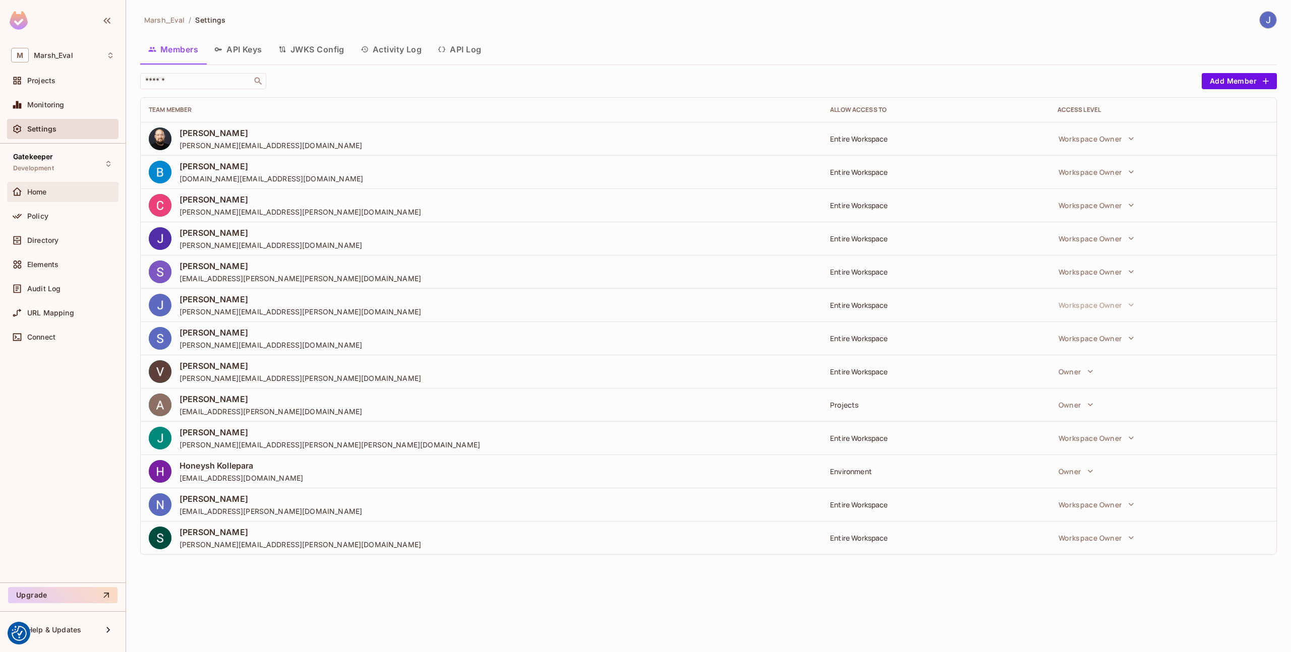  What do you see at coordinates (481, 110) in the screenshot?
I see `div: Team Member` at bounding box center [481, 110].